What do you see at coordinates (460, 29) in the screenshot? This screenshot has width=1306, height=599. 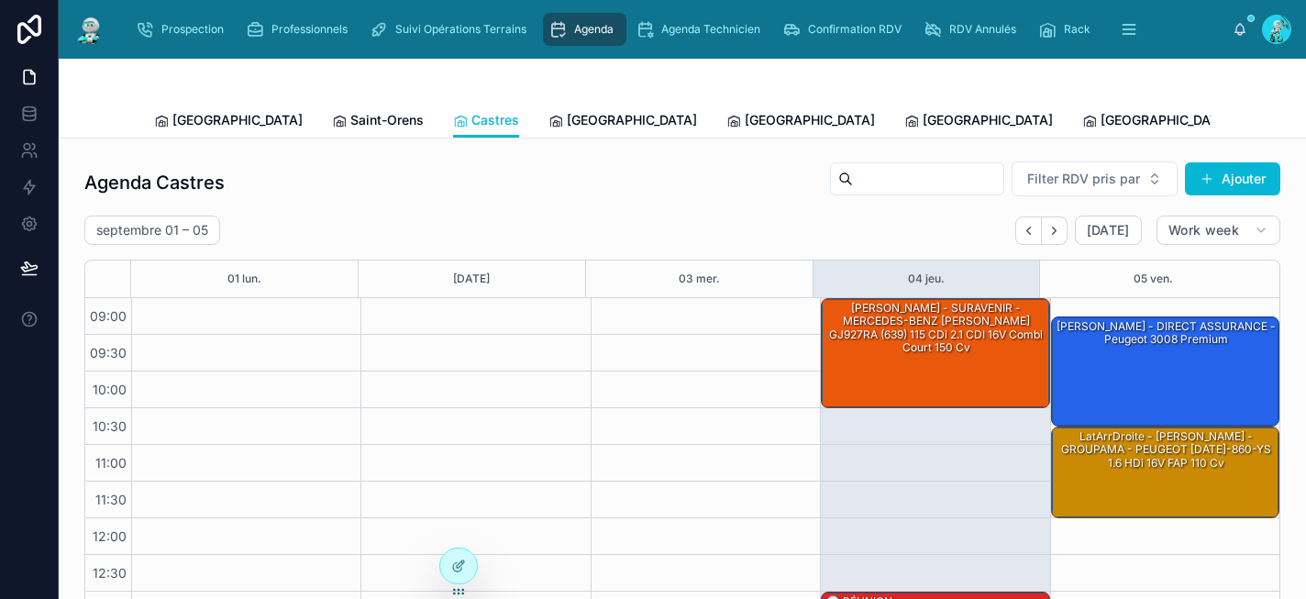 I see `span: Suivi Opérations Terrains` at bounding box center [460, 29].